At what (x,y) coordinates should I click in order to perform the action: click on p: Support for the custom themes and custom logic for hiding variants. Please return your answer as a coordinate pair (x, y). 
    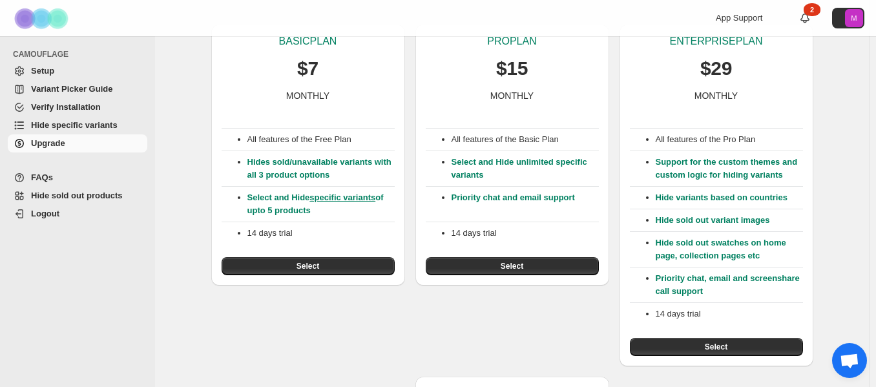
    Looking at the image, I should click on (729, 169).